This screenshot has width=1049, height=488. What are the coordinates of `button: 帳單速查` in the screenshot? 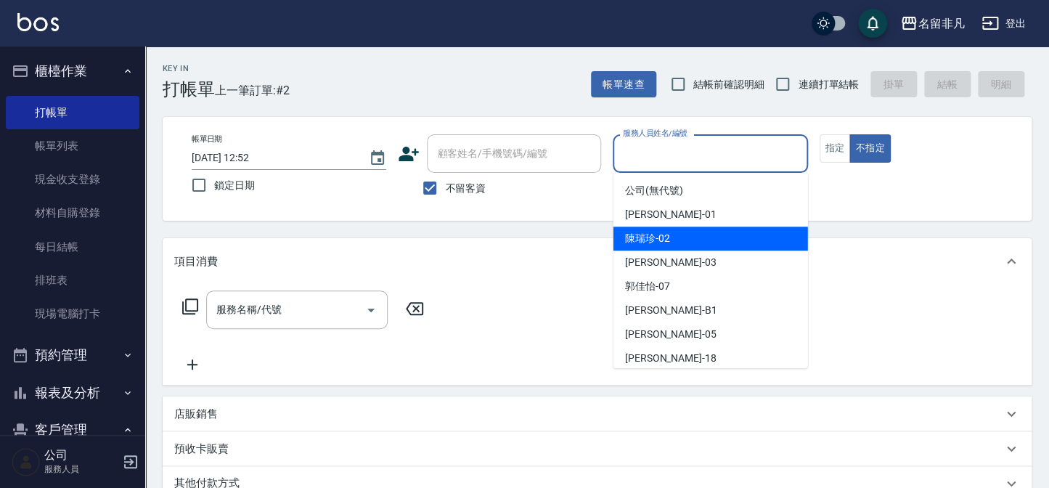 It's located at (624, 84).